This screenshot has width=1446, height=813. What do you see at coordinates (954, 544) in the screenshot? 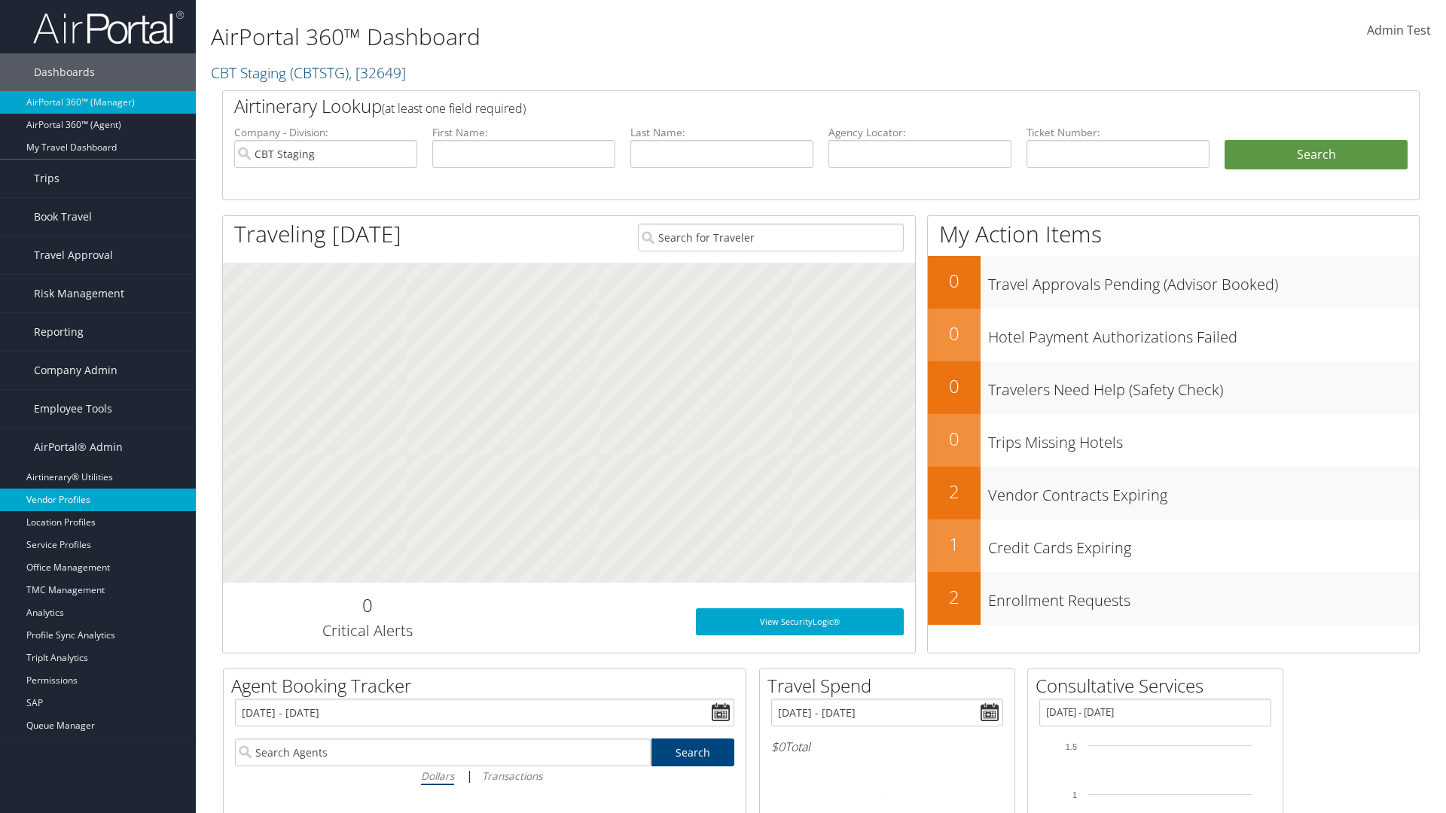
I see `h2: 1` at bounding box center [954, 544].